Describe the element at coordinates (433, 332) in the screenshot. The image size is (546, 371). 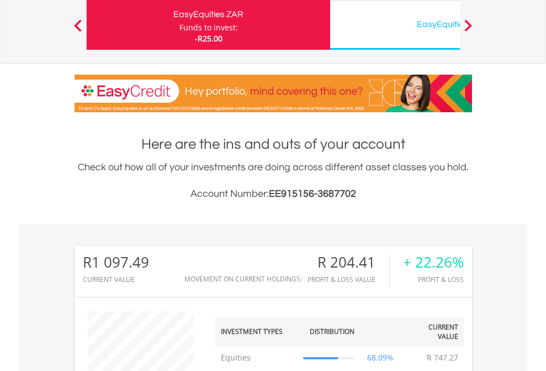
I see `th: Current Value` at that location.